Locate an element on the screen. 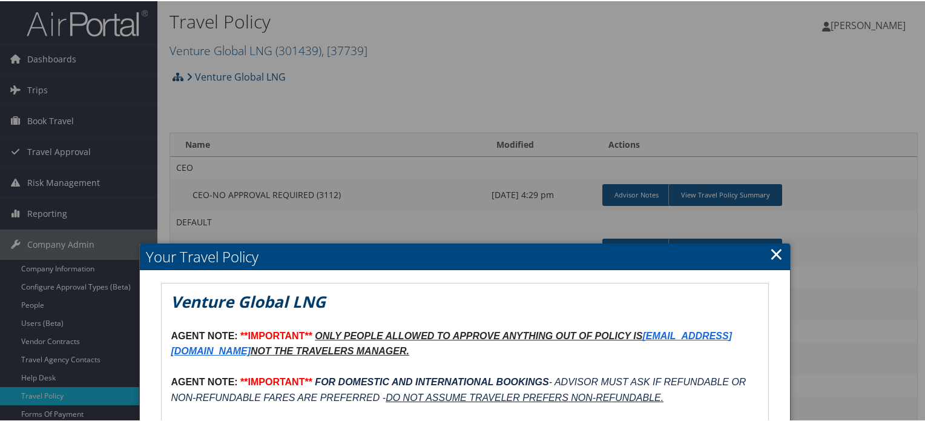 The width and height of the screenshot is (925, 421). em: FOR DOMESTIC AND INTERNATIONAL BOOKINGS is located at coordinates (432, 380).